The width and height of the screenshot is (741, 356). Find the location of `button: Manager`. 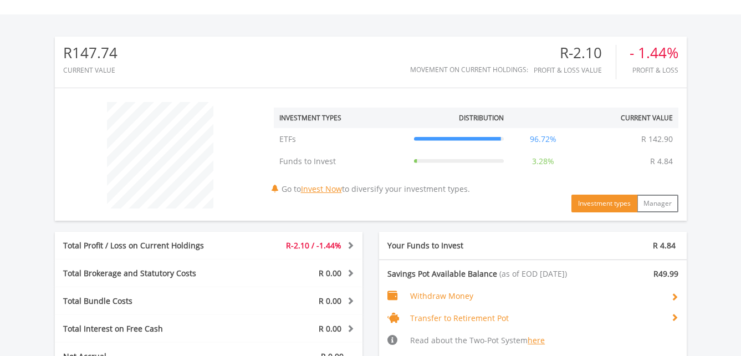

button: Manager is located at coordinates (657, 203).